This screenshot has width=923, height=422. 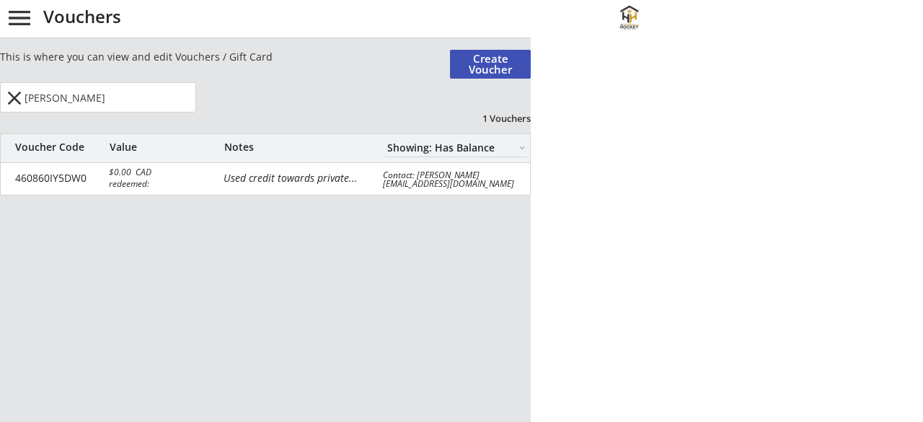 I want to click on div: redeemed:, so click(x=157, y=184).